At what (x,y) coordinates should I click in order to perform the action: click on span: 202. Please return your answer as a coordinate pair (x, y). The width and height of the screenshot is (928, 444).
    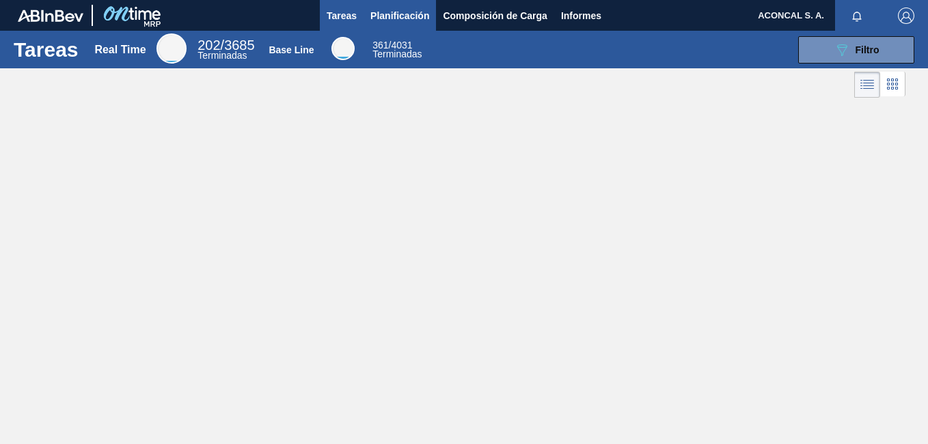
    Looking at the image, I should click on (208, 45).